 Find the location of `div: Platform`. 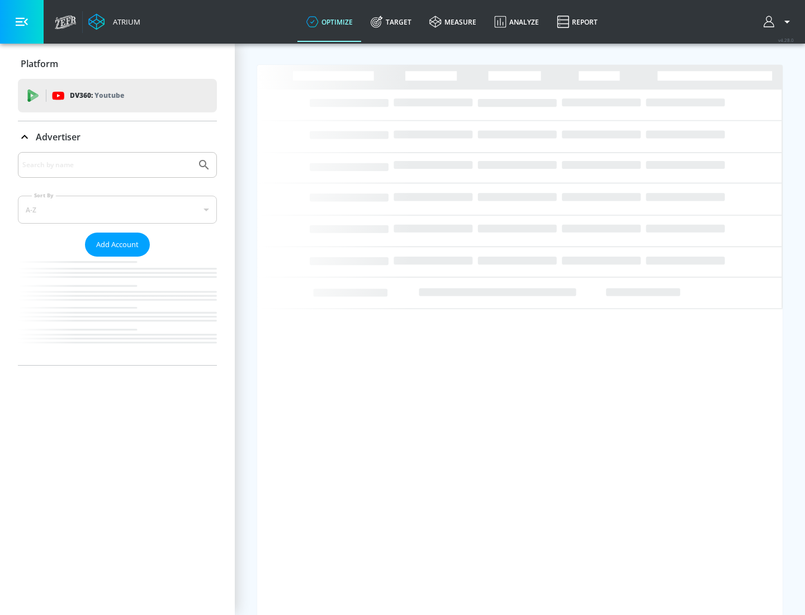

div: Platform is located at coordinates (117, 64).